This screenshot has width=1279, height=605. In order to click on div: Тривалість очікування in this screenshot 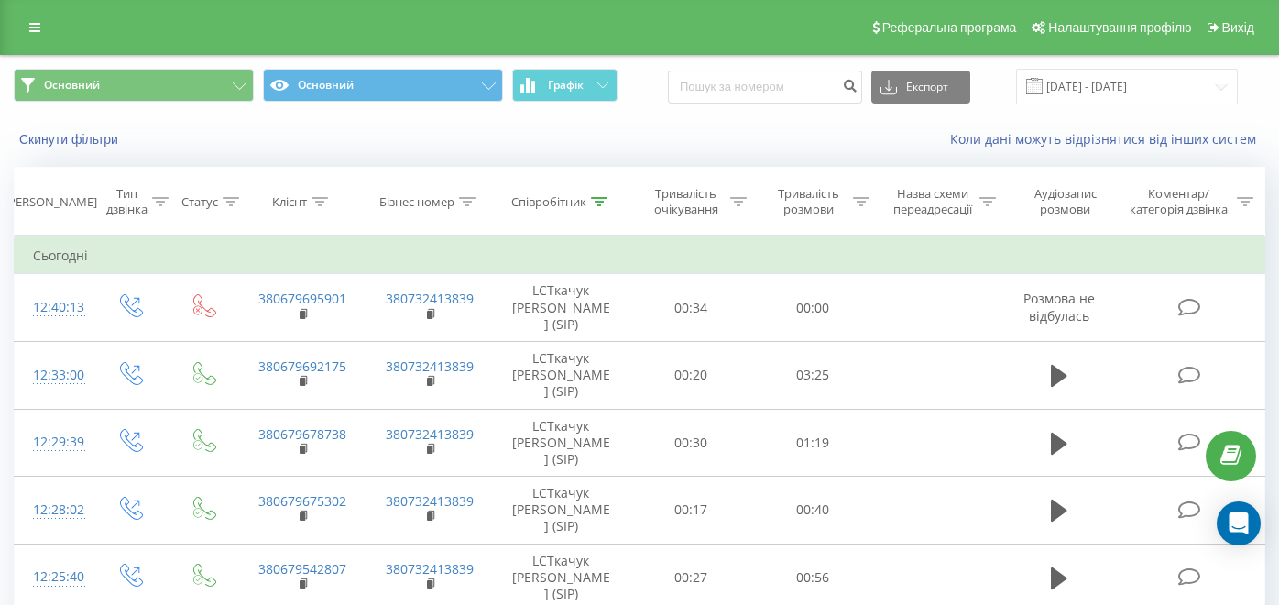, I will do `click(685, 202)`.